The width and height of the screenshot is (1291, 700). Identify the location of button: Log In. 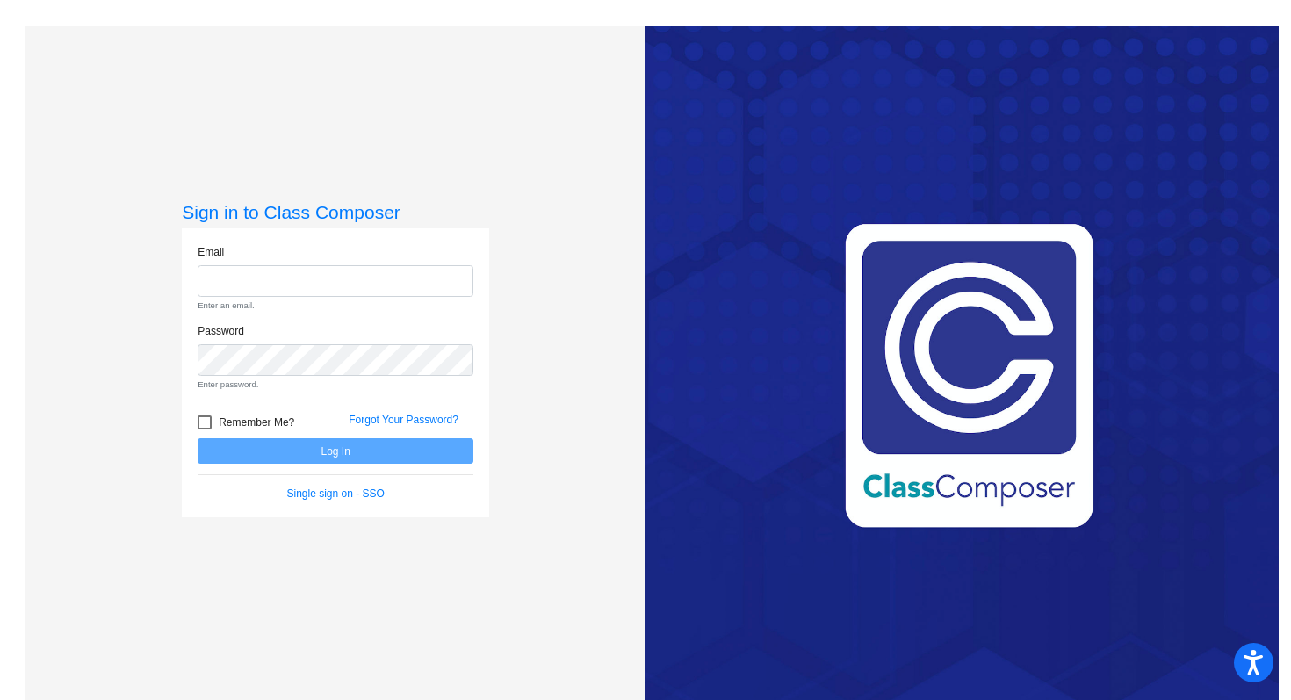
(335, 451).